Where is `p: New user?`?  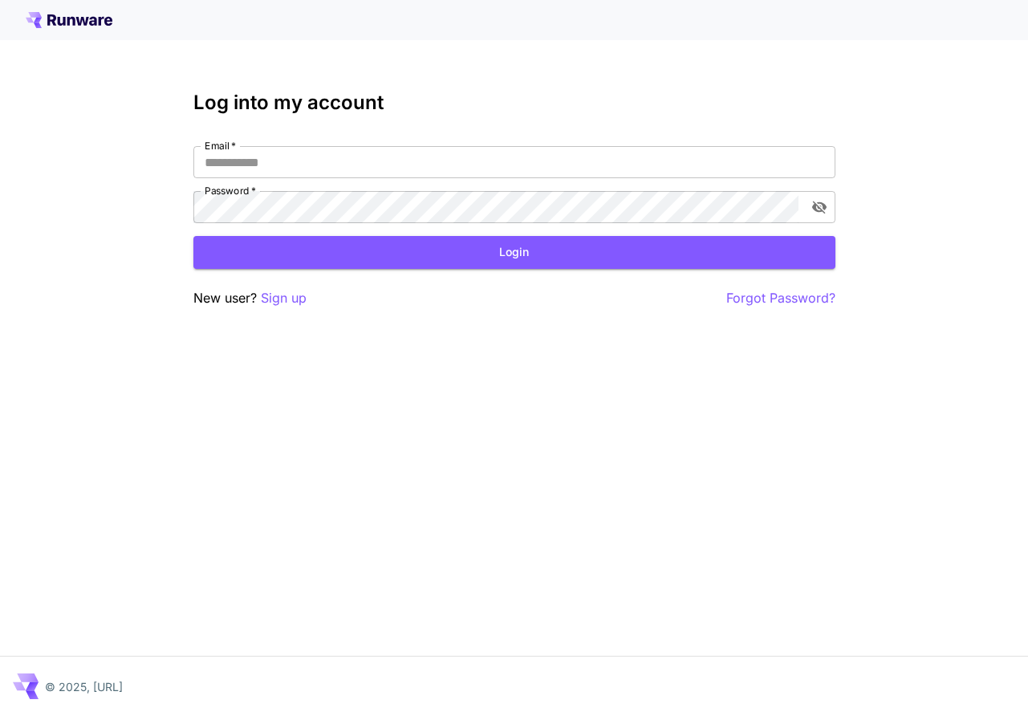
p: New user? is located at coordinates (249, 298).